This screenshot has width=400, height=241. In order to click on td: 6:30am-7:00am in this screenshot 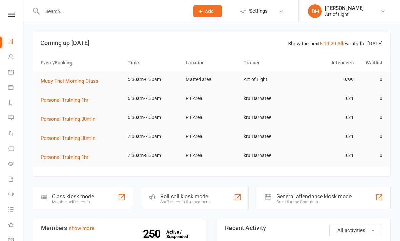, I will do `click(154, 117)`.